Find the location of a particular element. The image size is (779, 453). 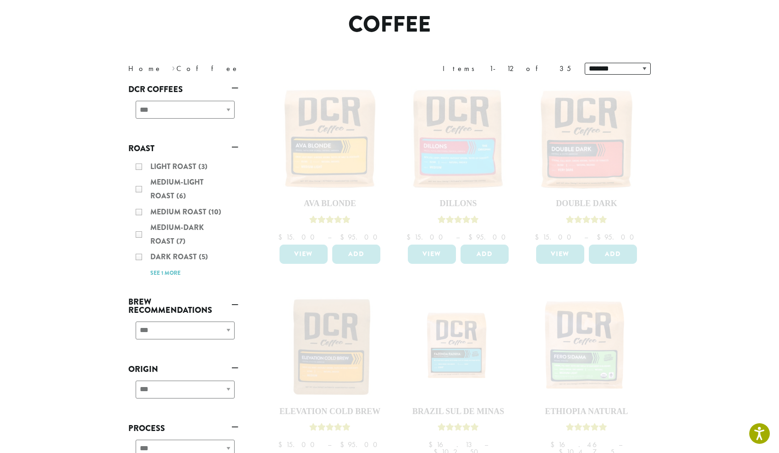

div: DCR Coffees is located at coordinates (183, 113).